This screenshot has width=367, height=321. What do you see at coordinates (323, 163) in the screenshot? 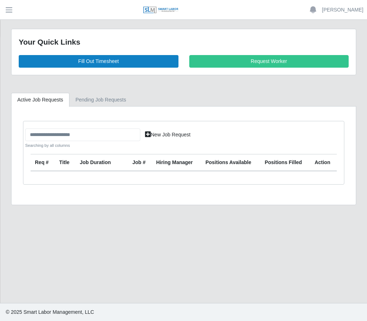
I see `th: Action` at bounding box center [323, 163].